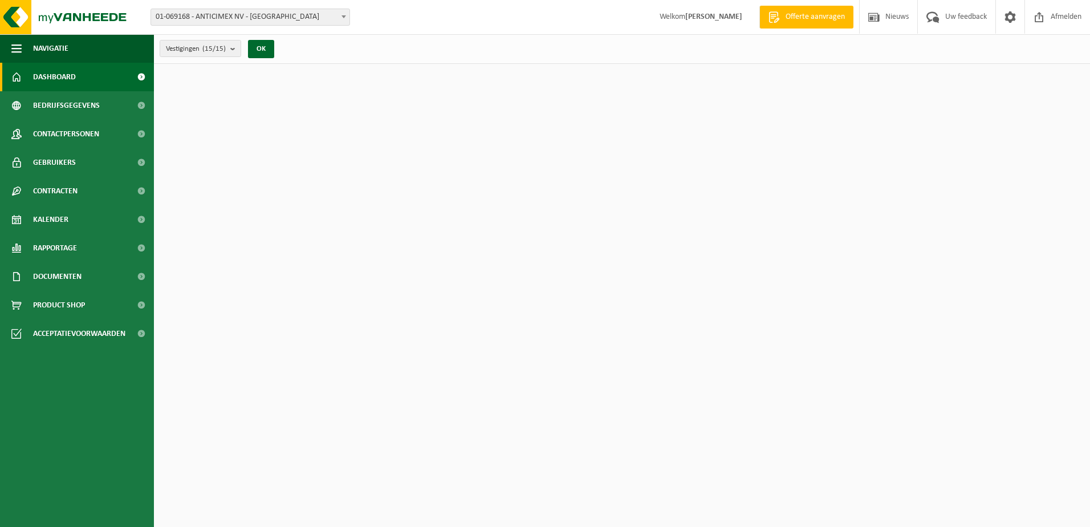 Image resolution: width=1090 pixels, height=527 pixels. What do you see at coordinates (54, 162) in the screenshot?
I see `span: Gebruikers` at bounding box center [54, 162].